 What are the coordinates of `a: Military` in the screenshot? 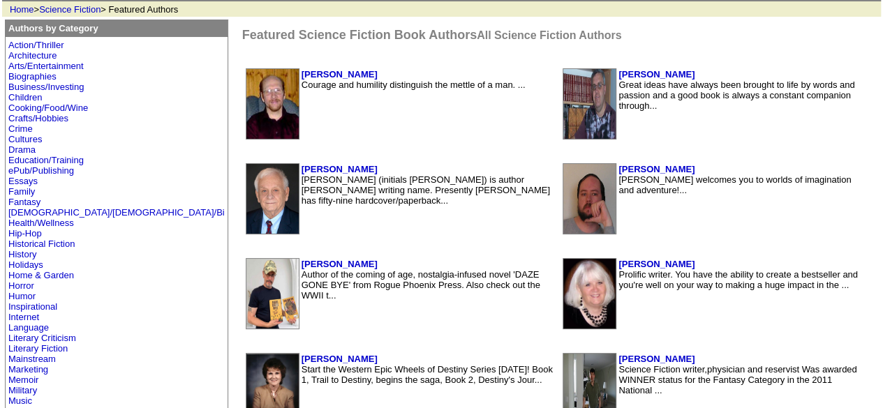 It's located at (22, 390).